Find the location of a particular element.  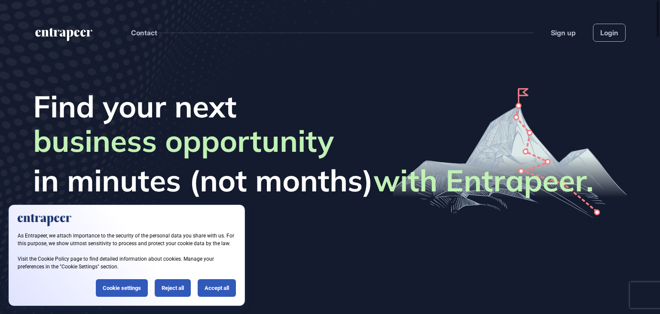

a: entrapeer-logo is located at coordinates (64, 36).